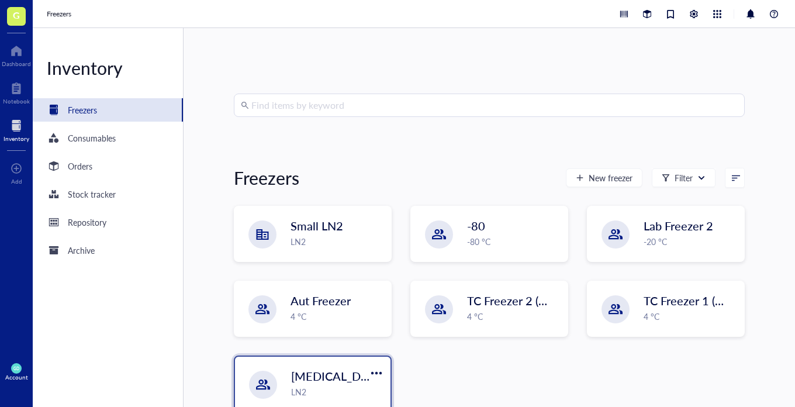 The width and height of the screenshot is (795, 407). I want to click on a: Repository, so click(108, 222).